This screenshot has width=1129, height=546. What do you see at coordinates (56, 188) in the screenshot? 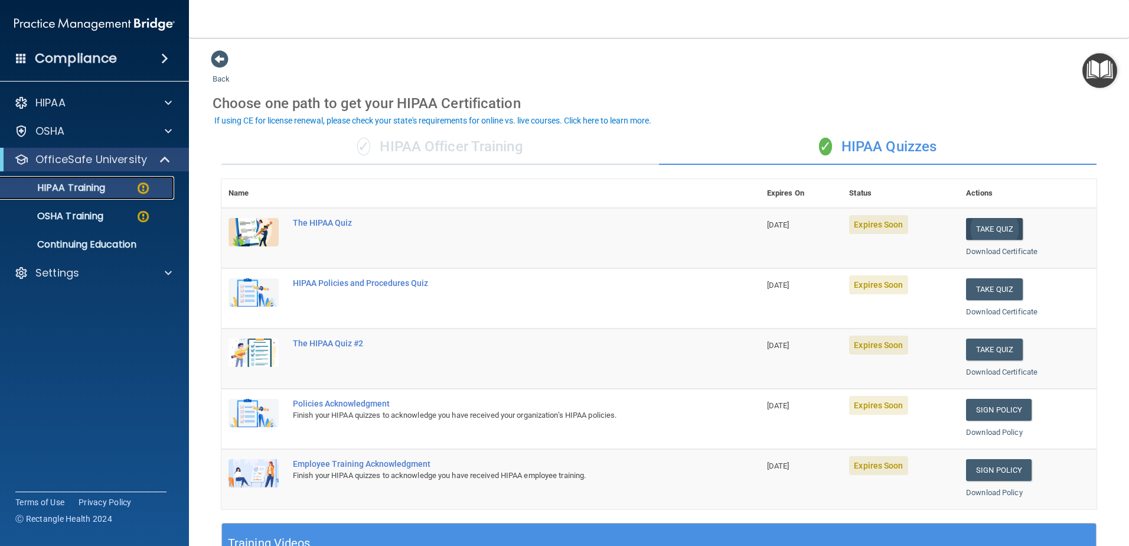
I see `p: HIPAA Training` at bounding box center [56, 188].